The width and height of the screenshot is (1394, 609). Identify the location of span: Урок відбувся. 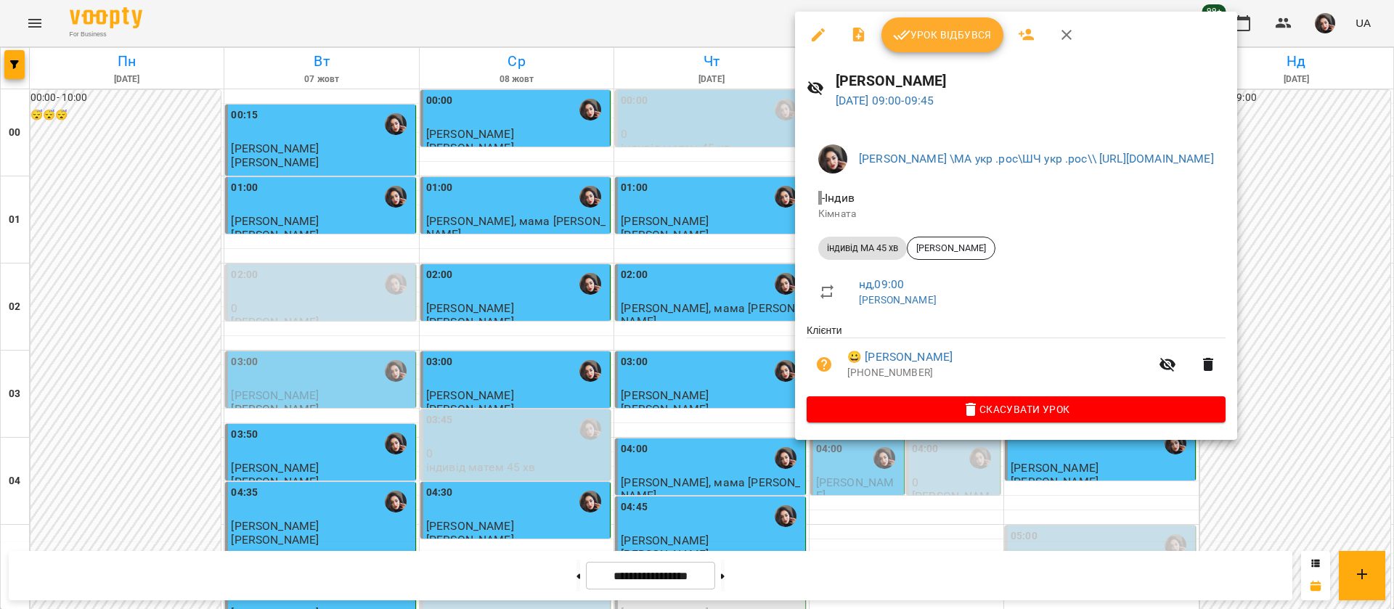
(943, 35).